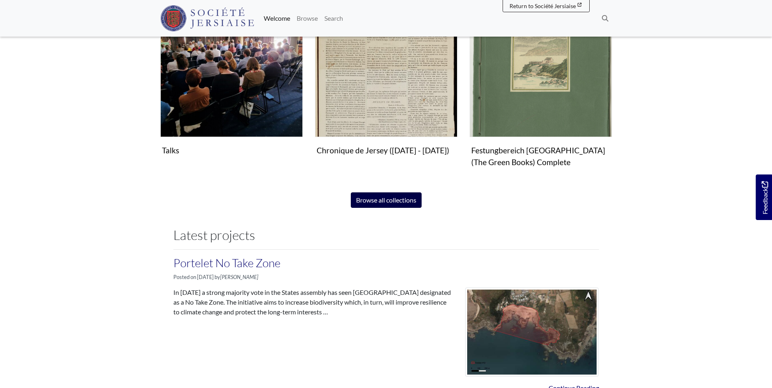 The height and width of the screenshot is (388, 772). Describe the element at coordinates (227, 263) in the screenshot. I see `a: Portelet No Take Zone` at that location.